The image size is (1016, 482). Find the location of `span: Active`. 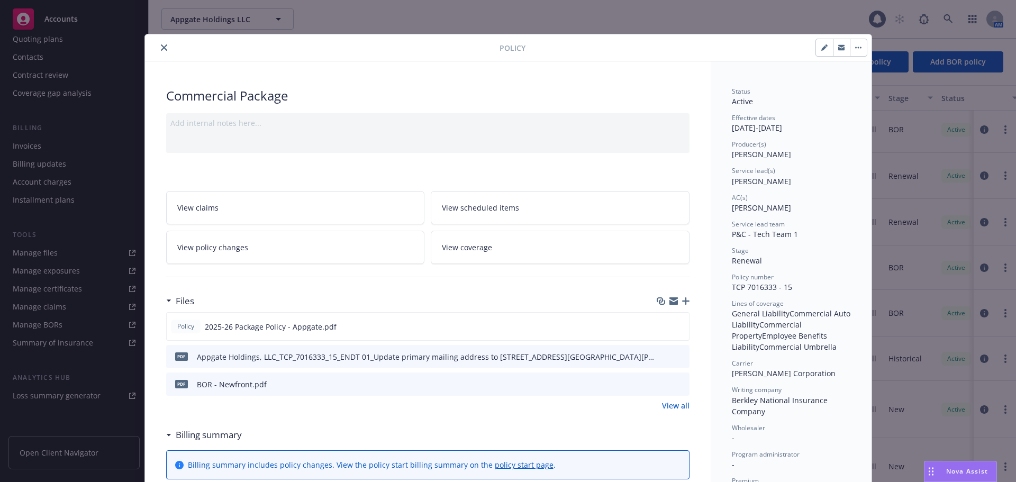

span: Active is located at coordinates (743, 101).